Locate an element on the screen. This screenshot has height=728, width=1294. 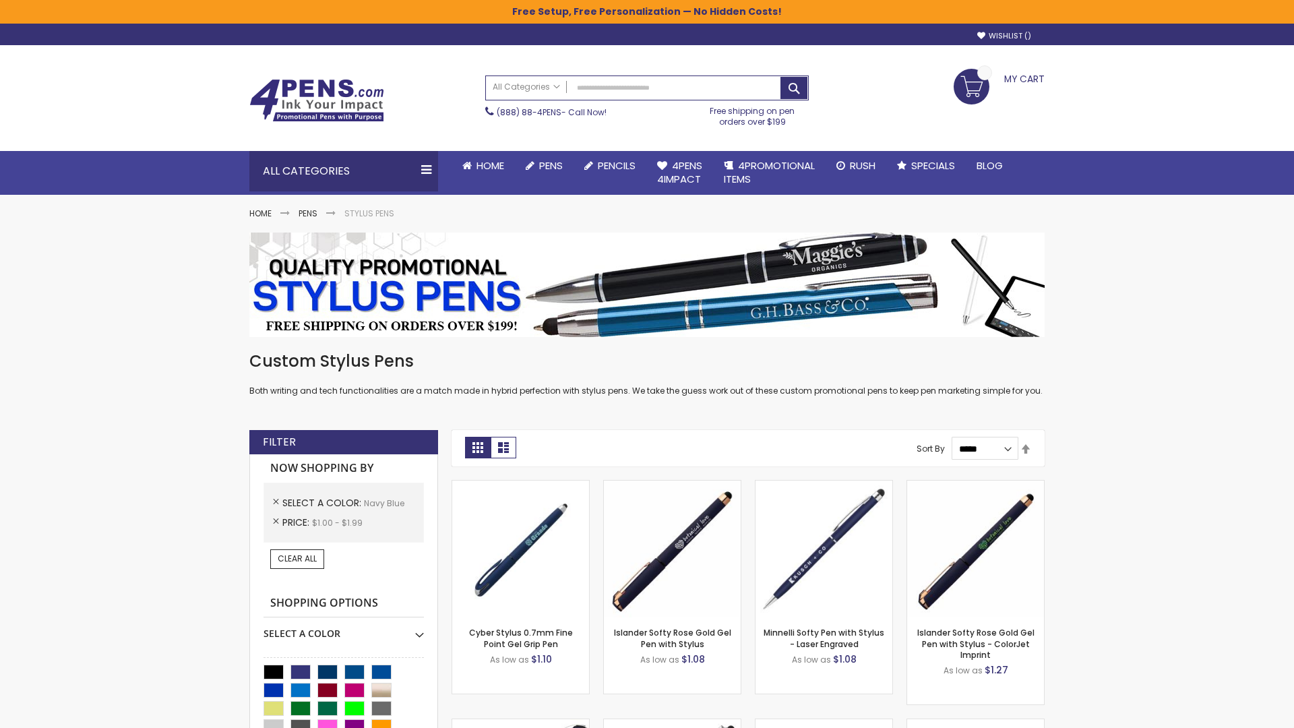
span: Blog is located at coordinates (989, 165).